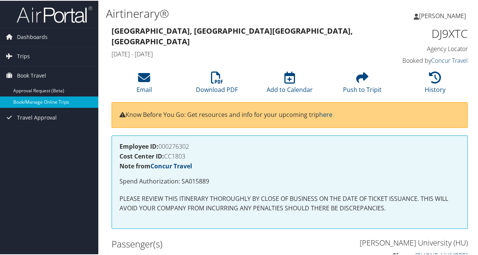 The image size is (478, 255). What do you see at coordinates (427, 60) in the screenshot?
I see `h4: Booked by` at bounding box center [427, 60].